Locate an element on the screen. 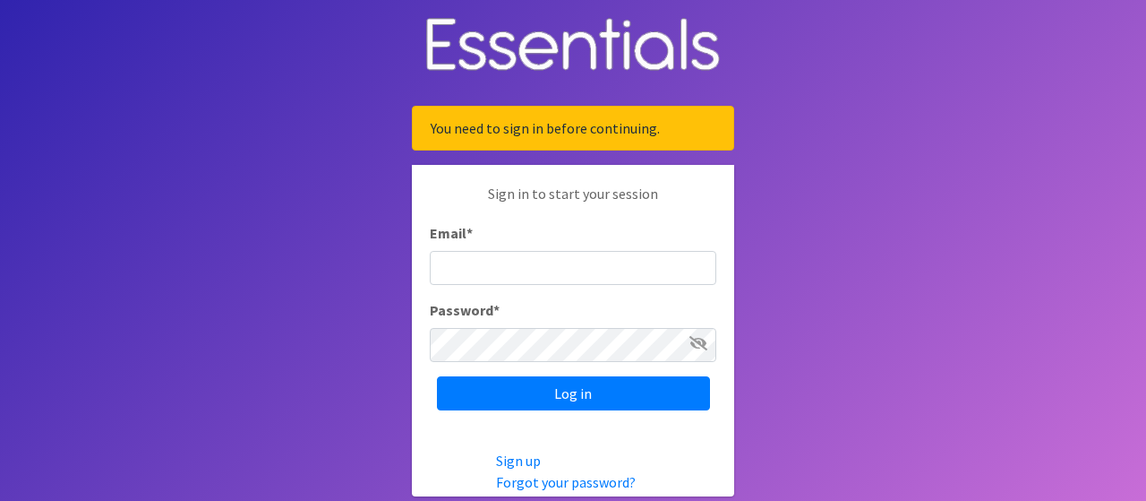  input: Log in is located at coordinates (573, 393).